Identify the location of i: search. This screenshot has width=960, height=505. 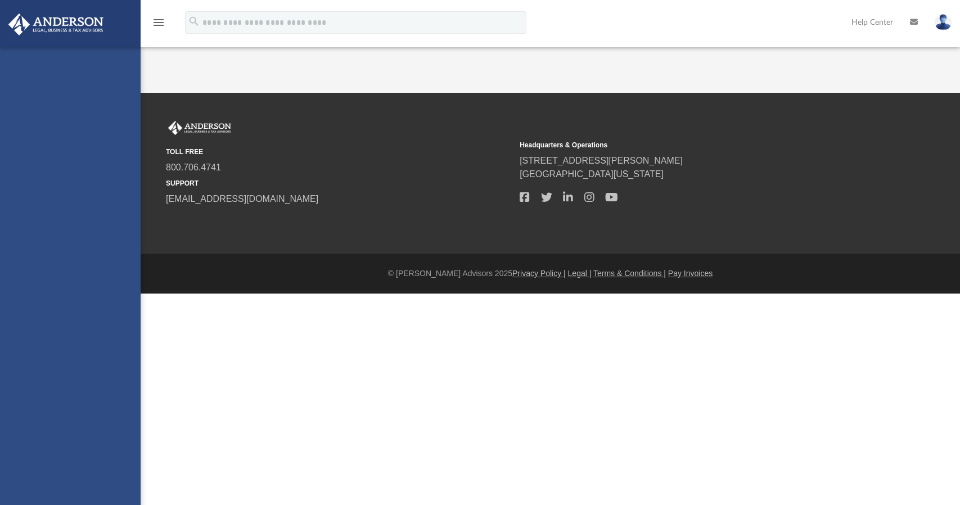
(194, 21).